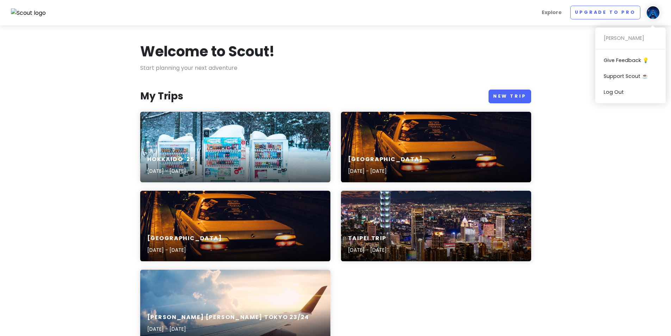 This screenshot has width=671, height=336. Describe the element at coordinates (510, 96) in the screenshot. I see `a: New Trip` at that location.